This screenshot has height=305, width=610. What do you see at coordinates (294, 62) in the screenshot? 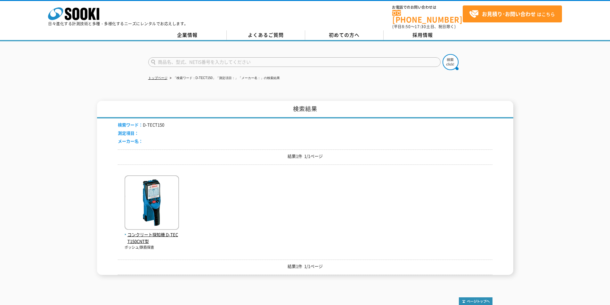
I see `input: 商品名、型式、NETIS番号を入力してください` at bounding box center [294, 62].